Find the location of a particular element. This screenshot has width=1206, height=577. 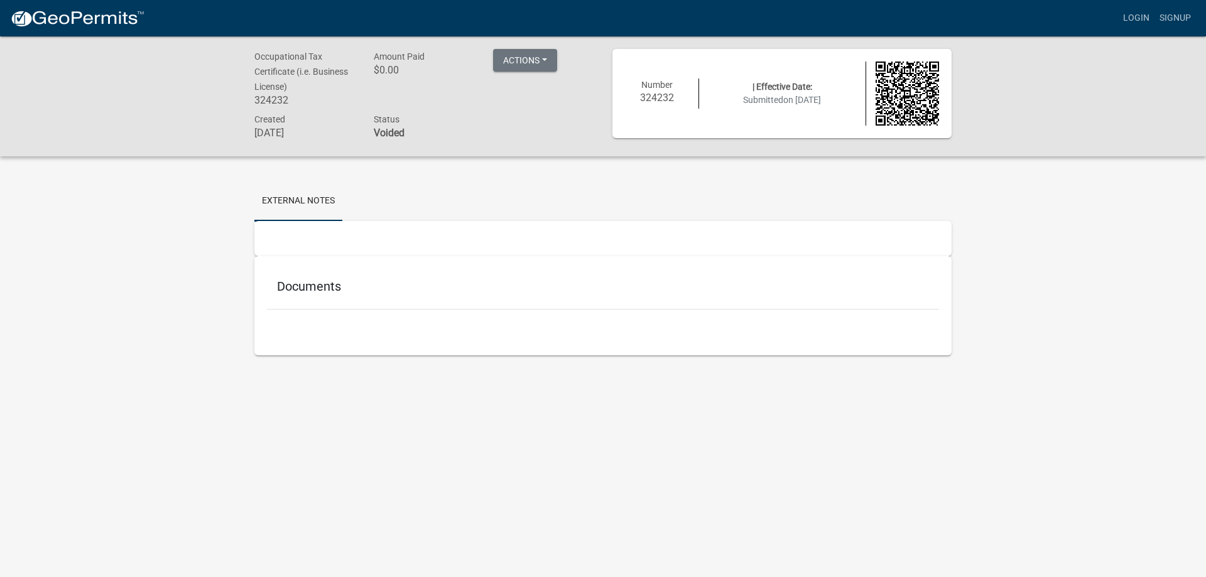

span: Number is located at coordinates (657, 85).